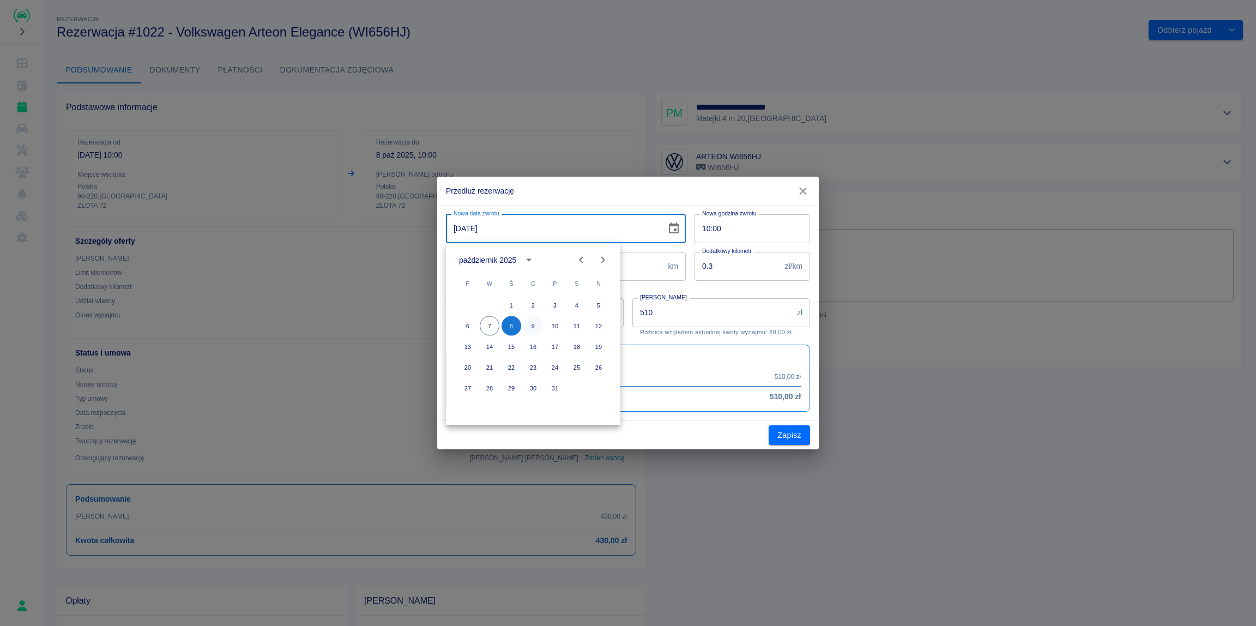  What do you see at coordinates (533, 284) in the screenshot?
I see `span: czwartek` at bounding box center [533, 284].